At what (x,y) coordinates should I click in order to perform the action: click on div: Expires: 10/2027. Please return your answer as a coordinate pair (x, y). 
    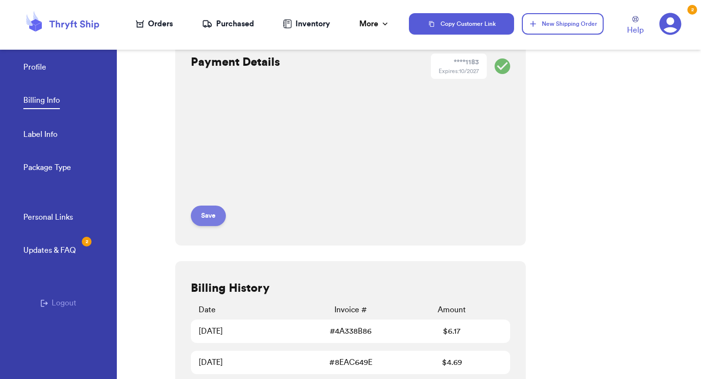
    Looking at the image, I should click on (459, 71).